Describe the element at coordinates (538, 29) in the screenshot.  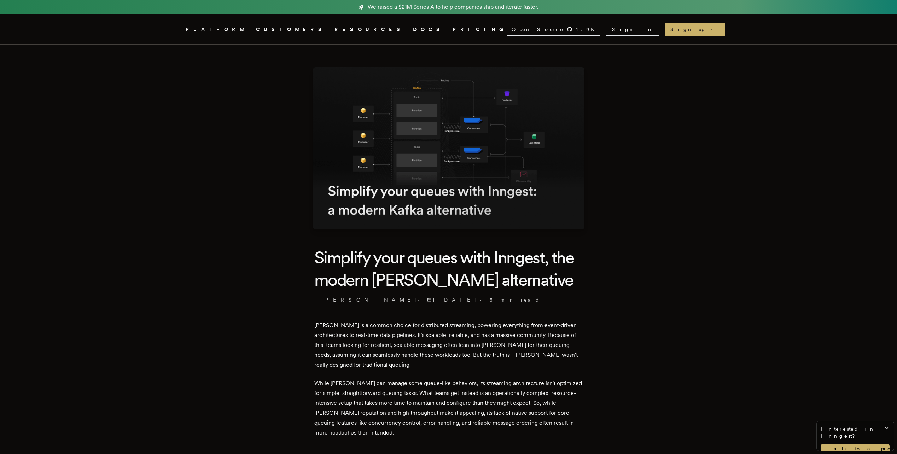
I see `span: Open Source` at that location.